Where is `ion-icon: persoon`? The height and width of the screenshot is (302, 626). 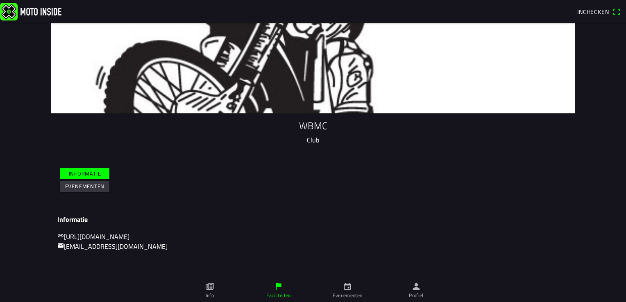 ion-icon: persoon is located at coordinates (416, 287).